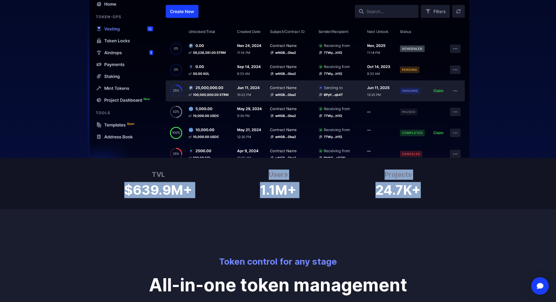 The height and width of the screenshot is (302, 556). I want to click on h3: Users, so click(278, 175).